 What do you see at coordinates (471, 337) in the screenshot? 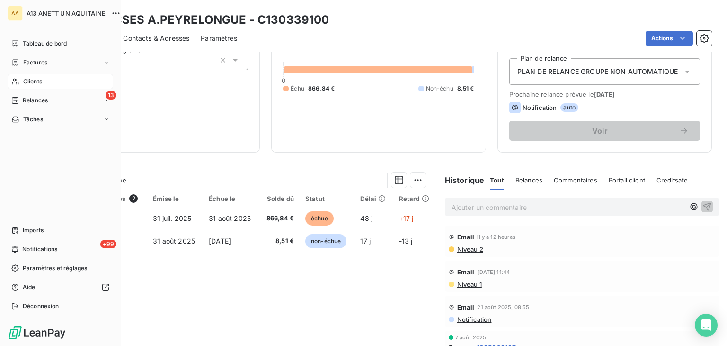
I see `span: 7 août 2025` at bounding box center [471, 337].